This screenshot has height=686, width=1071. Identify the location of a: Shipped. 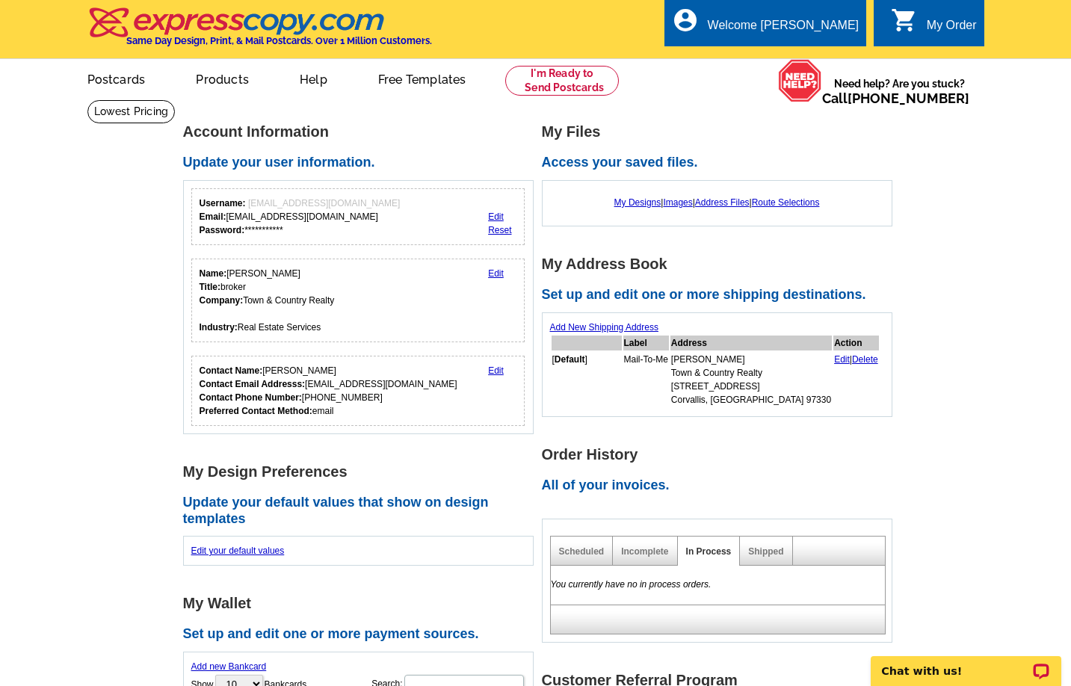
(765, 552).